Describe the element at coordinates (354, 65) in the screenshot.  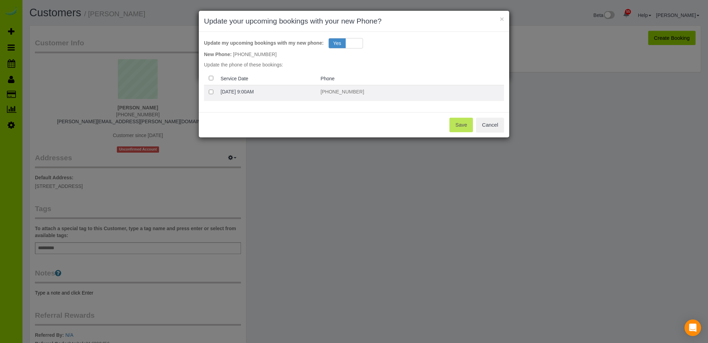
I see `p: Update the phone of these bookings:` at that location.